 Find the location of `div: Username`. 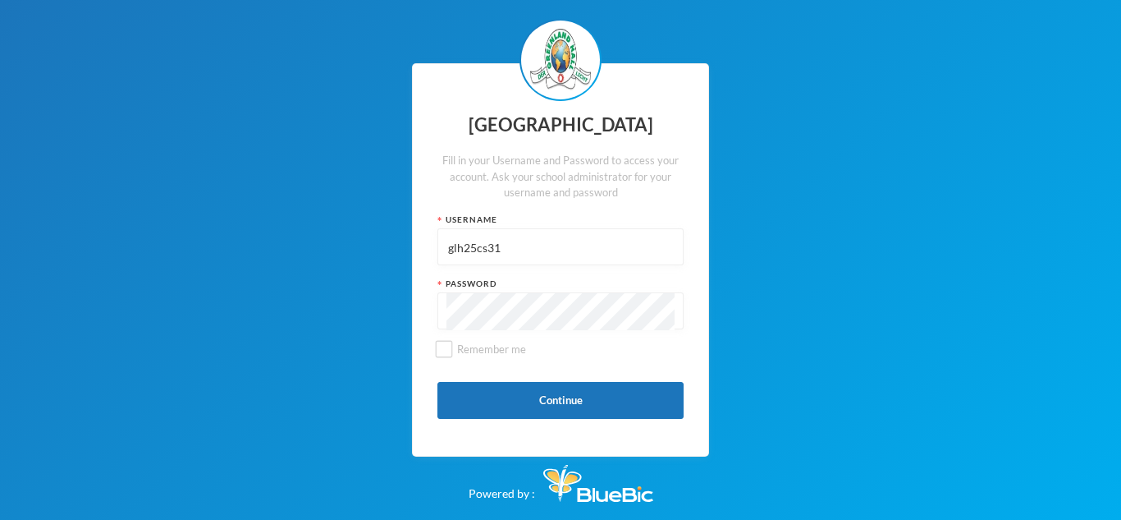

div: Username is located at coordinates (561, 219).